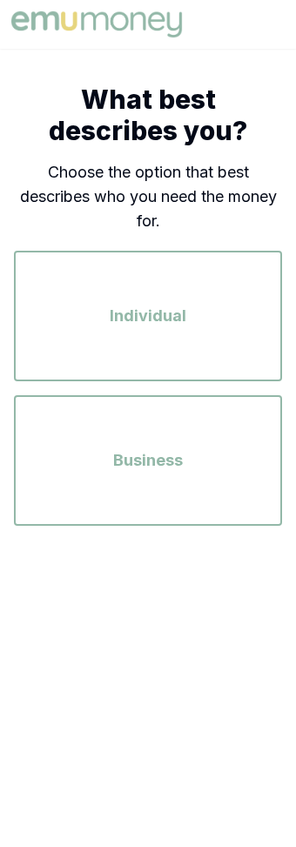 The image size is (296, 847). What do you see at coordinates (148, 197) in the screenshot?
I see `p: Choose the option that best describes who you need the money for.` at bounding box center [148, 197].